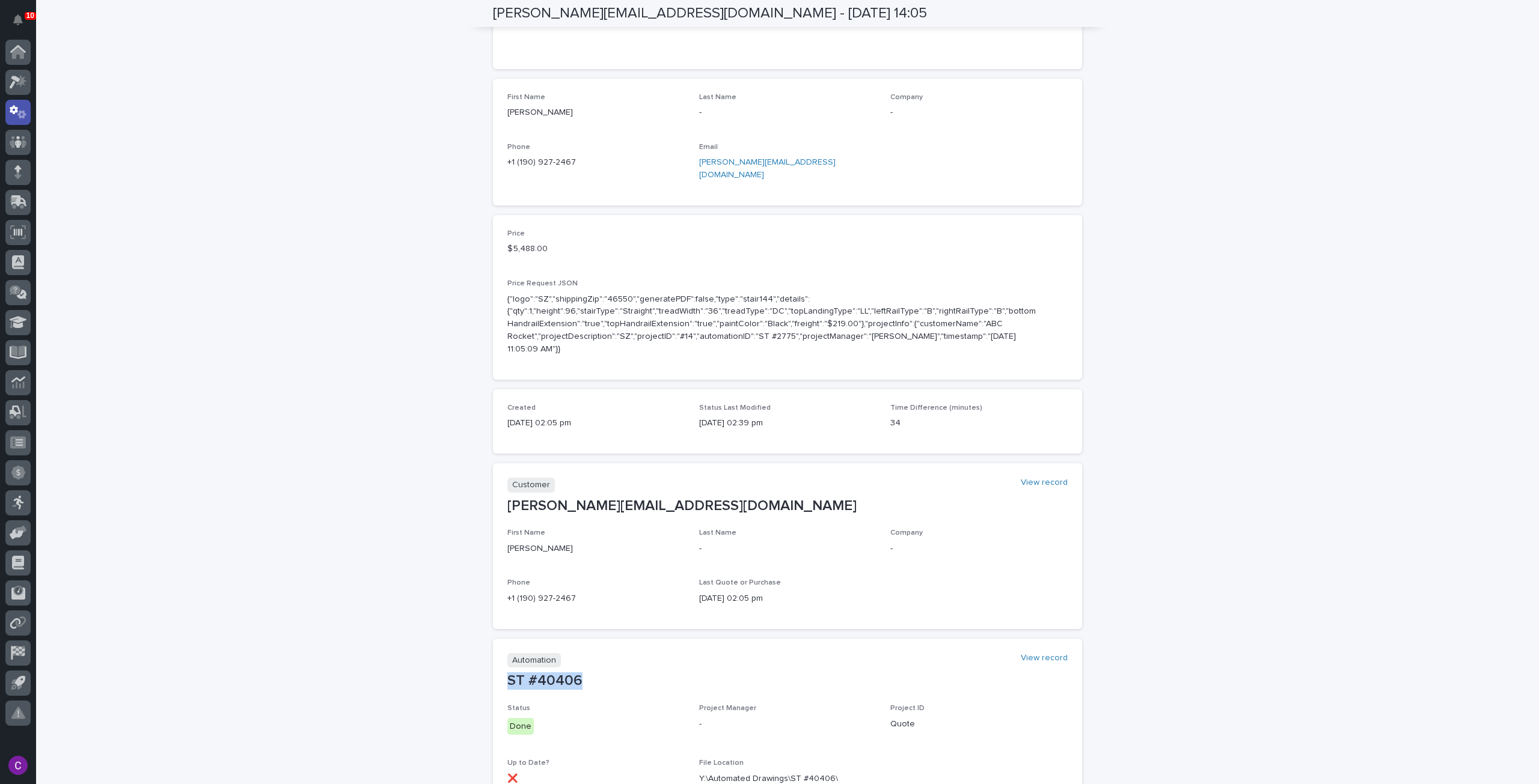 The height and width of the screenshot is (784, 1539). What do you see at coordinates (18, 765) in the screenshot?
I see `button: users-avatar` at bounding box center [18, 765].